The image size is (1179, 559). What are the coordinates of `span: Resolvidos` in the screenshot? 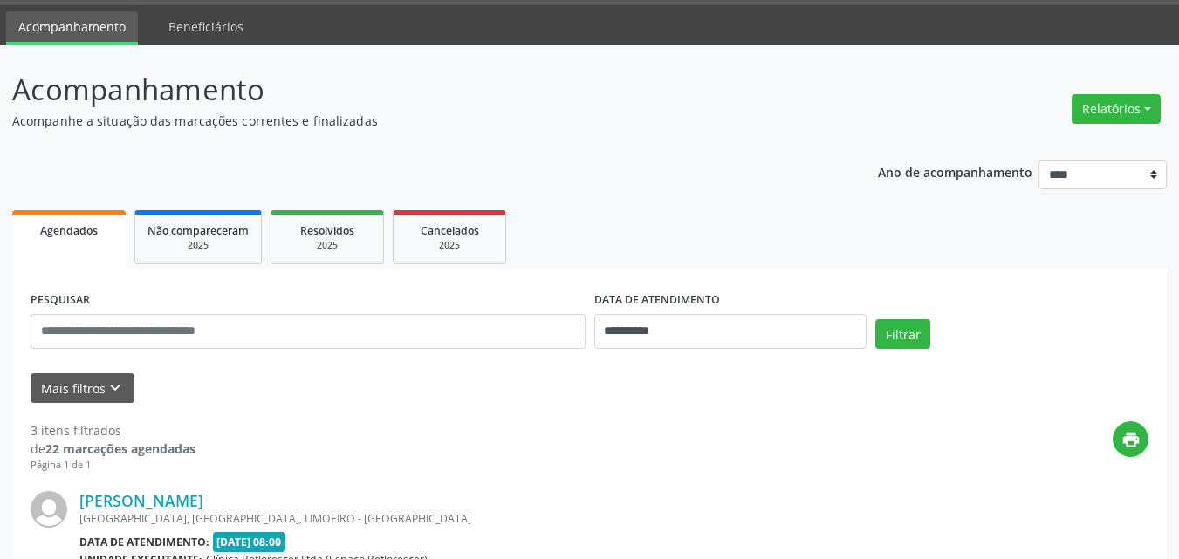 It's located at (327, 230).